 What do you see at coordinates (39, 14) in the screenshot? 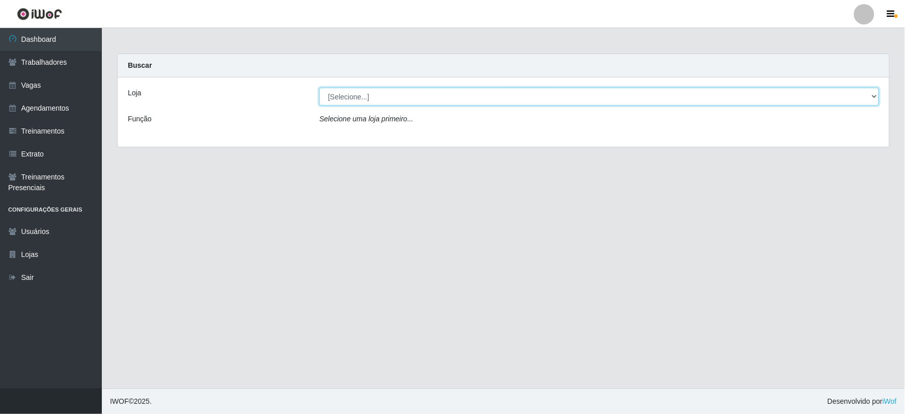
I see `img: CoreUI Logo` at bounding box center [39, 14].